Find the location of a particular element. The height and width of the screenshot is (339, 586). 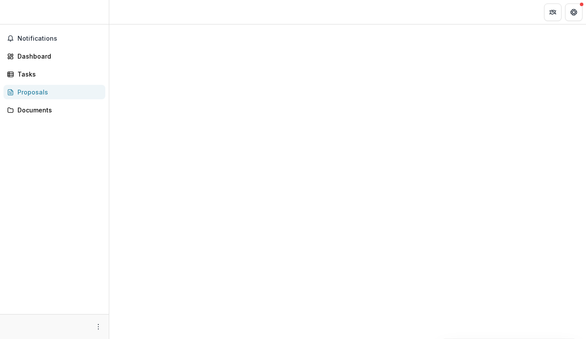

a: Dashboard is located at coordinates (54, 56).